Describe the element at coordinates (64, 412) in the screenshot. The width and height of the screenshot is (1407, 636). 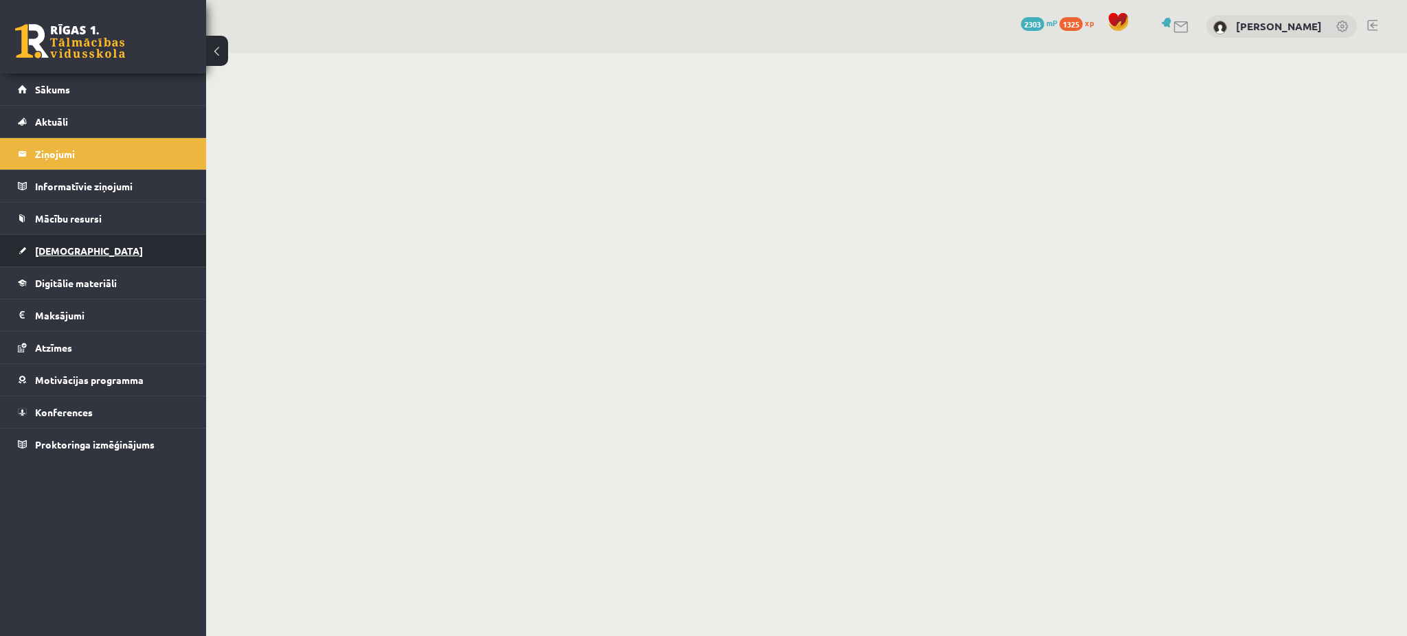
I see `span: Konferences` at that location.